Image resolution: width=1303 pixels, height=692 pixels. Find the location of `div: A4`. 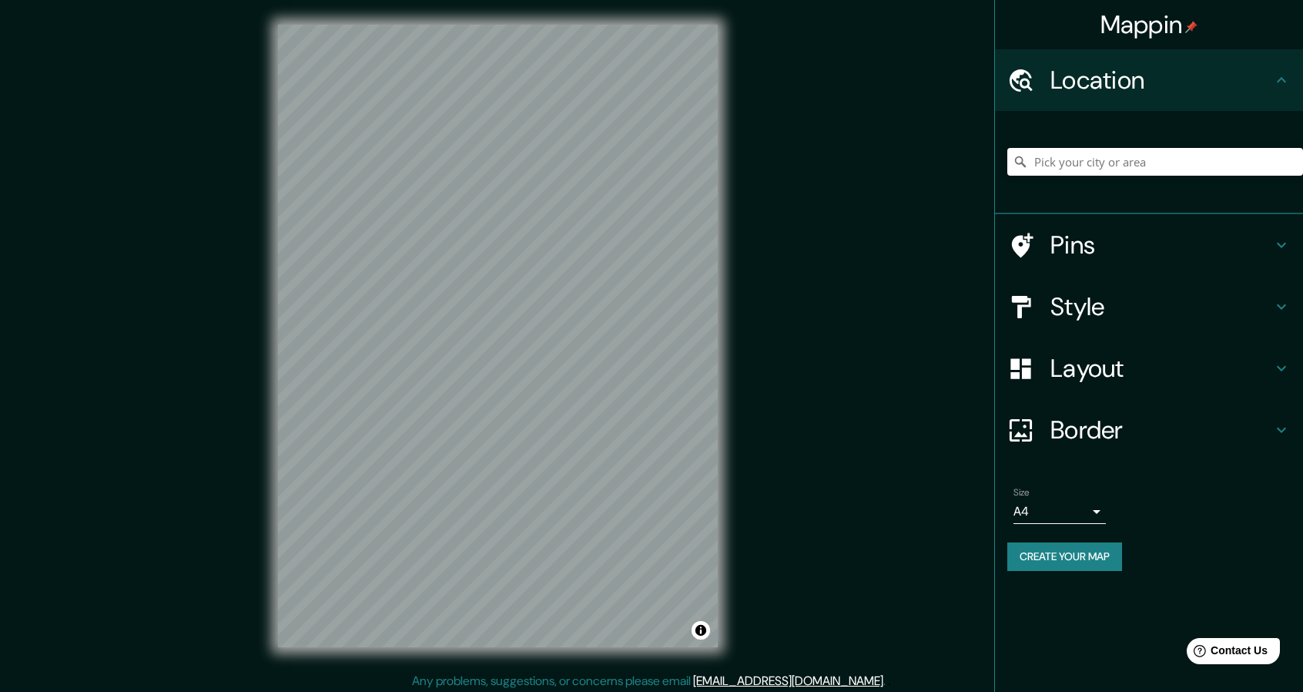

div: A4 is located at coordinates (1060, 512).